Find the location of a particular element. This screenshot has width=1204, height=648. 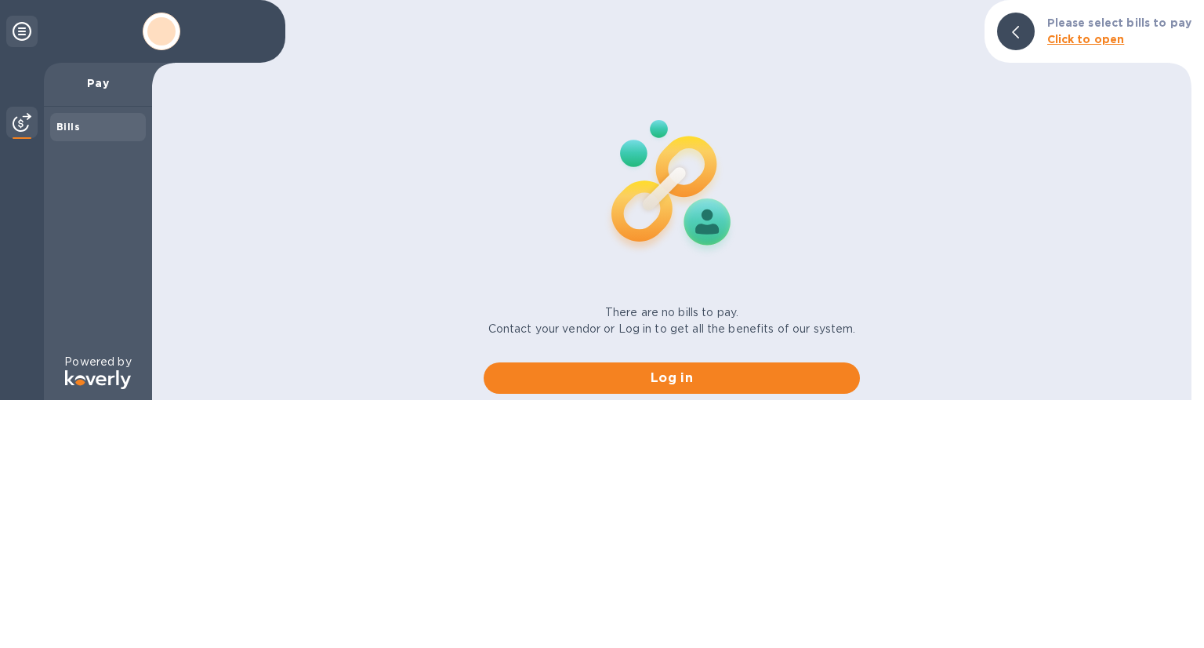

button: Log in is located at coordinates (672, 378).